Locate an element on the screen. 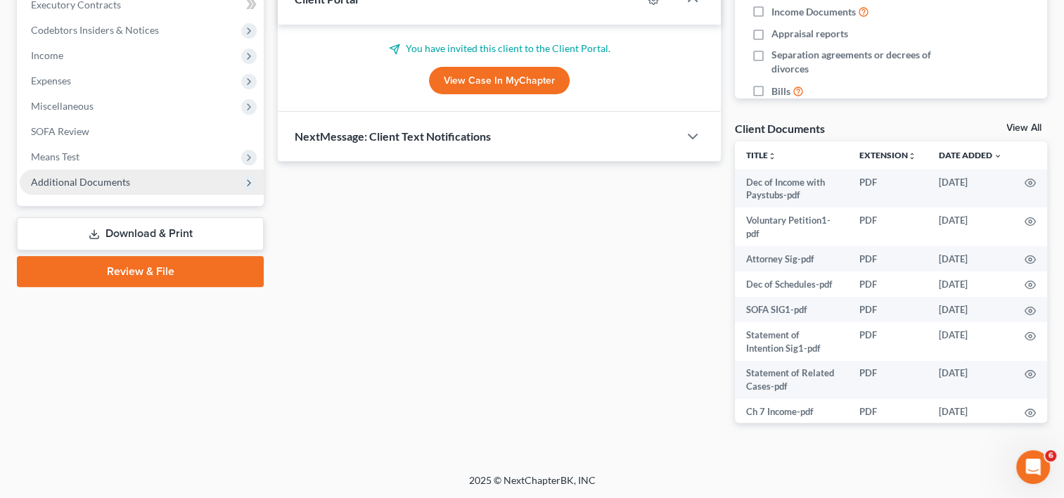 This screenshot has height=498, width=1064. td: Ch 7 Income-pdf is located at coordinates (791, 412).